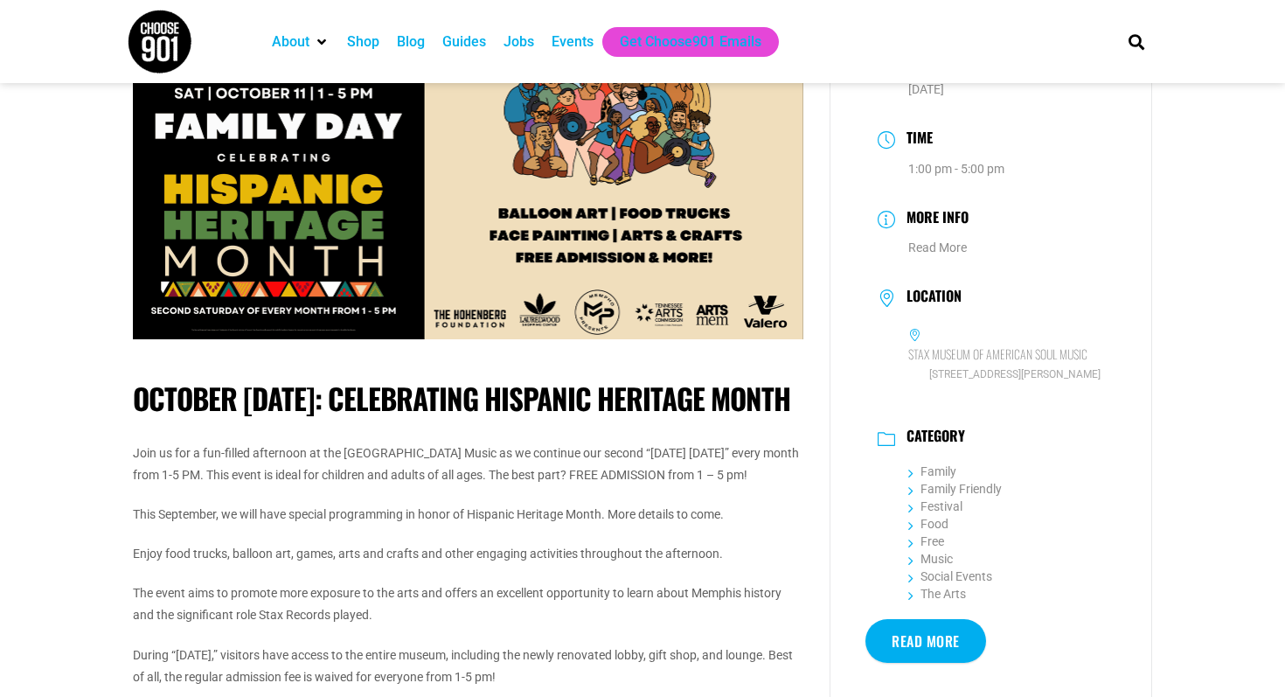 The width and height of the screenshot is (1285, 697). What do you see at coordinates (468, 604) in the screenshot?
I see `p: The event aims to promote more exposure to the arts and offers an excellent opportunity to learn ...` at bounding box center [468, 604].